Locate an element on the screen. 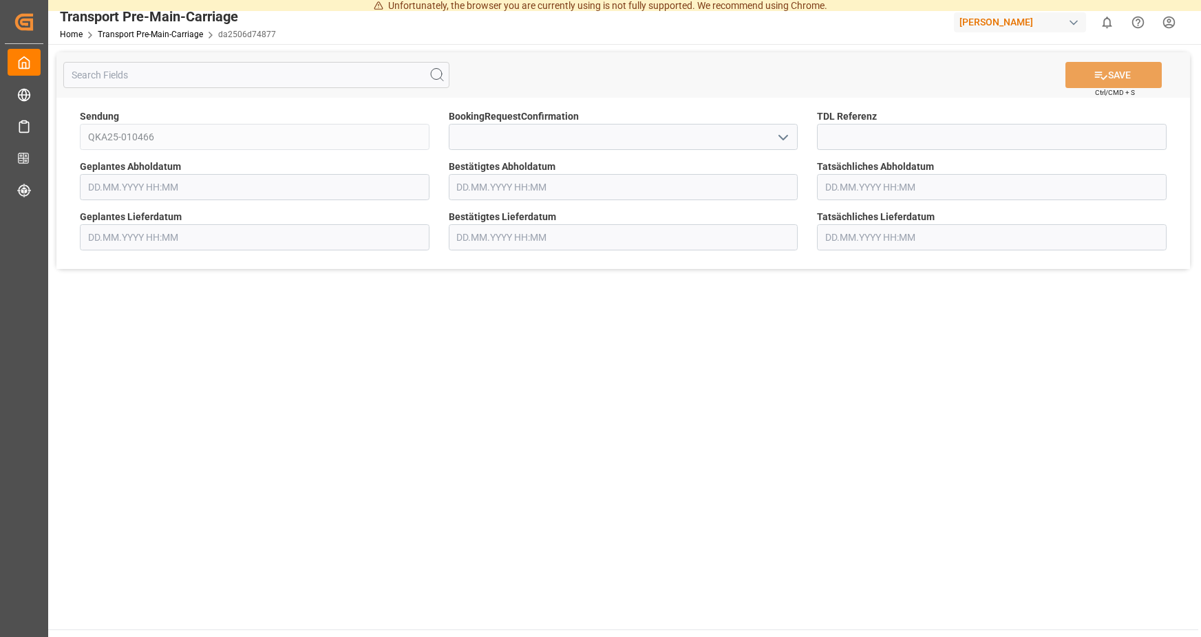  a: Home is located at coordinates (71, 34).